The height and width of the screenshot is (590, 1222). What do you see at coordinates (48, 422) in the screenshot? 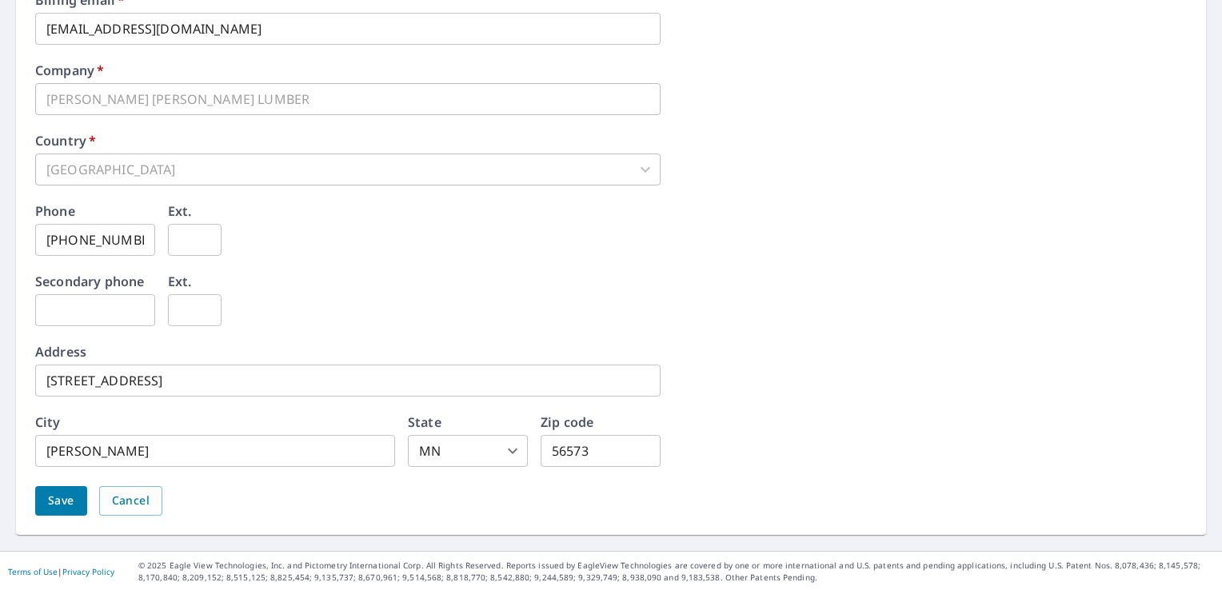
I see `label: City` at bounding box center [48, 422].